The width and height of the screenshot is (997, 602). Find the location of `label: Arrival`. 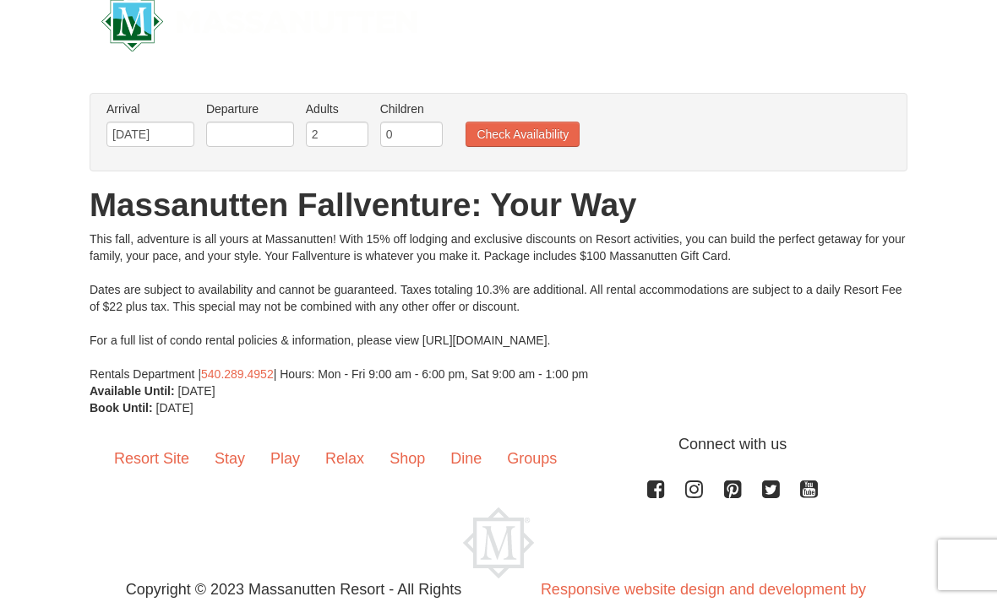

label: Arrival is located at coordinates (150, 109).